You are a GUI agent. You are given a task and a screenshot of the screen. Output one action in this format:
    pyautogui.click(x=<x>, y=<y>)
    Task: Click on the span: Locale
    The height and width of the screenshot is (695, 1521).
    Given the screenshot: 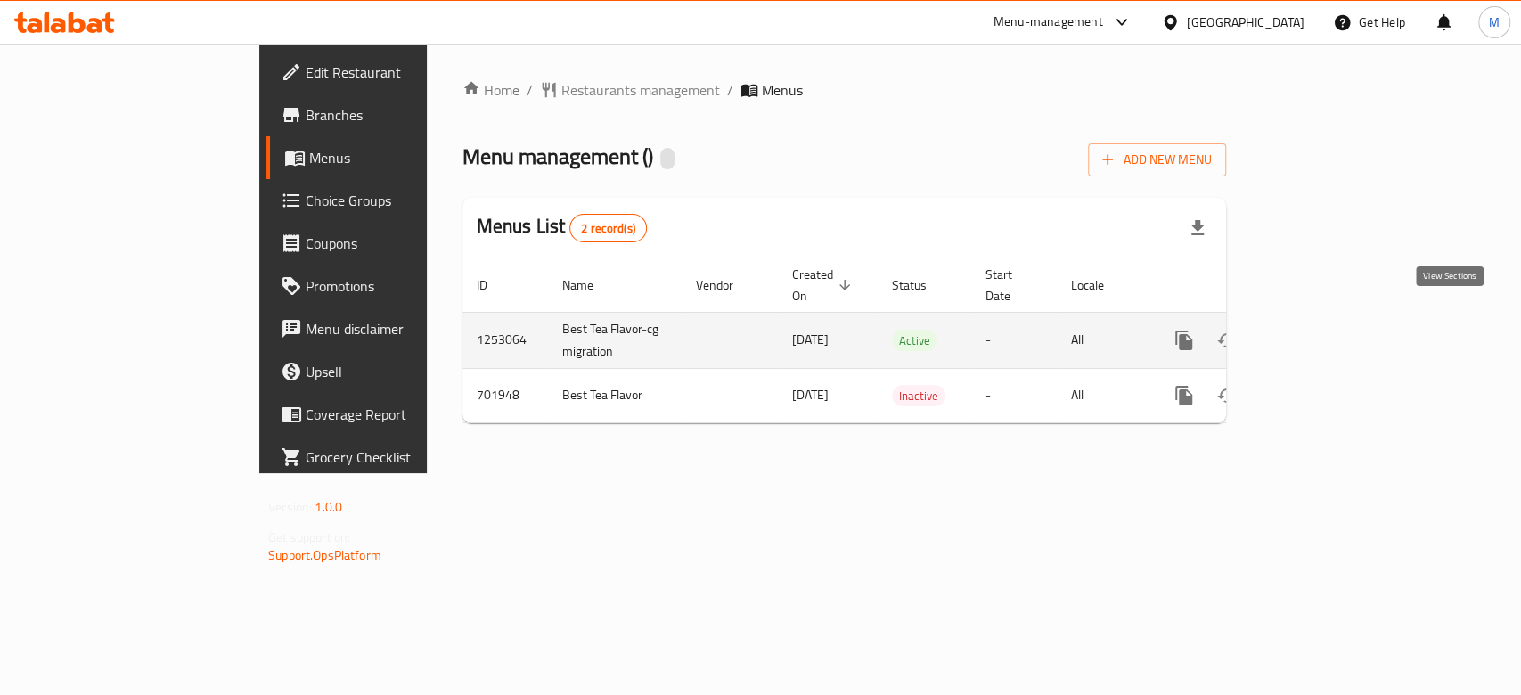 What is the action you would take?
    pyautogui.click(x=1098, y=285)
    